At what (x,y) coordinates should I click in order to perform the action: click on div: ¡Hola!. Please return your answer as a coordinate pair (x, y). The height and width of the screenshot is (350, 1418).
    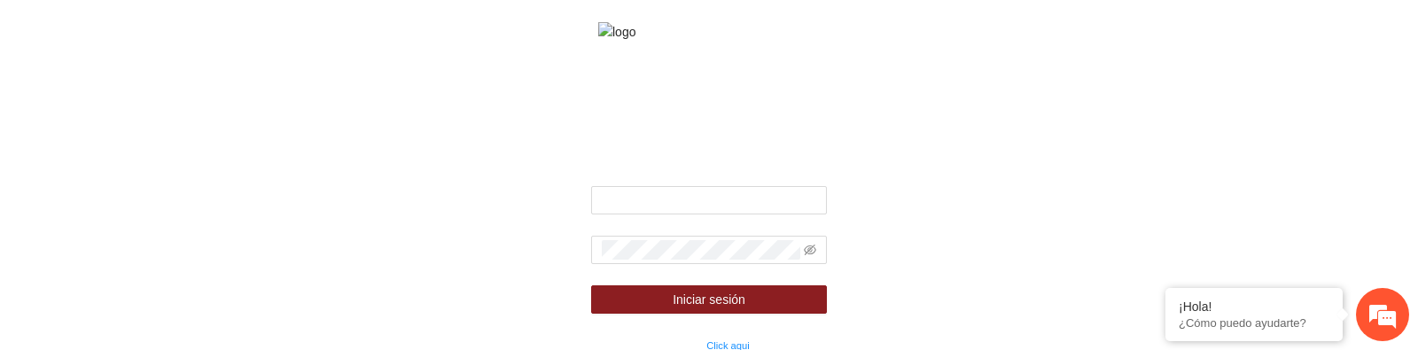
    Looking at the image, I should click on (1254, 307).